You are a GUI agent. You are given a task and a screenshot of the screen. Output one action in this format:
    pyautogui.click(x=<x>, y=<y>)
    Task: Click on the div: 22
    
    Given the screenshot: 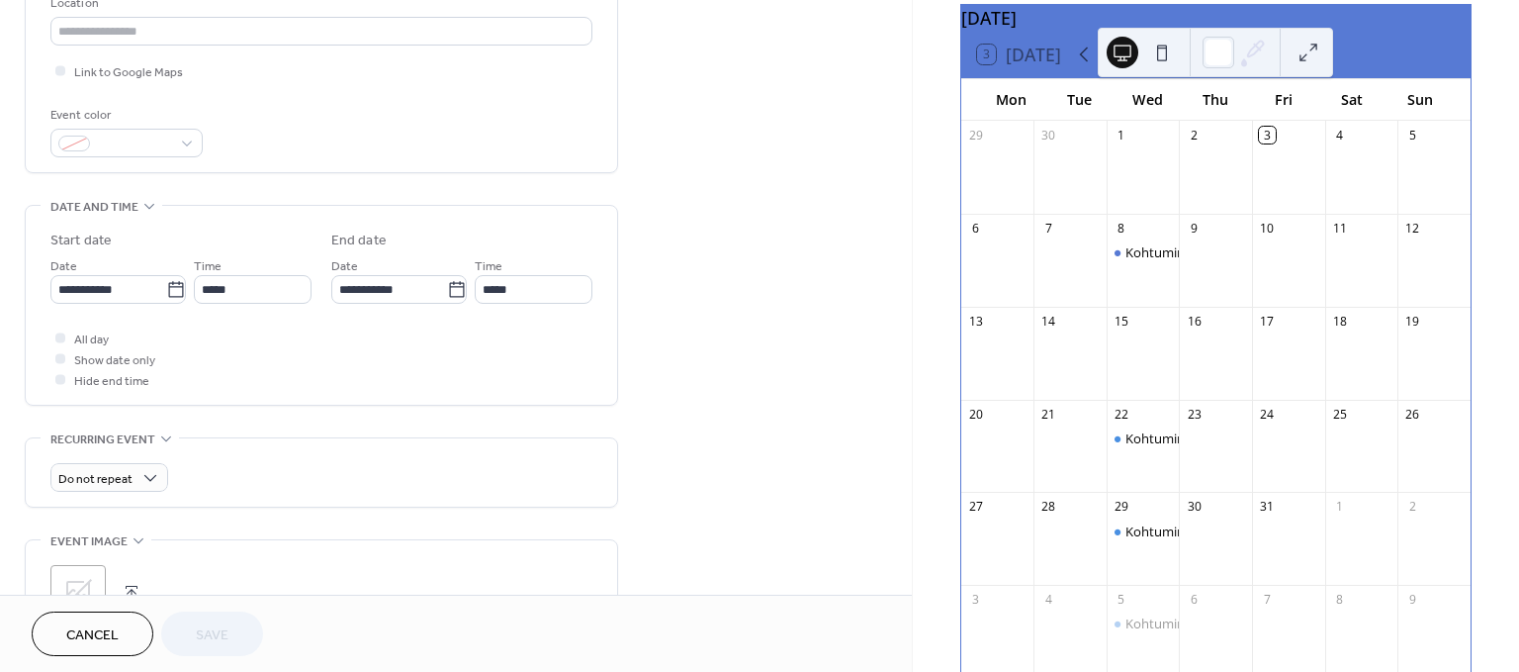 What is the action you would take?
    pyautogui.click(x=1121, y=413)
    